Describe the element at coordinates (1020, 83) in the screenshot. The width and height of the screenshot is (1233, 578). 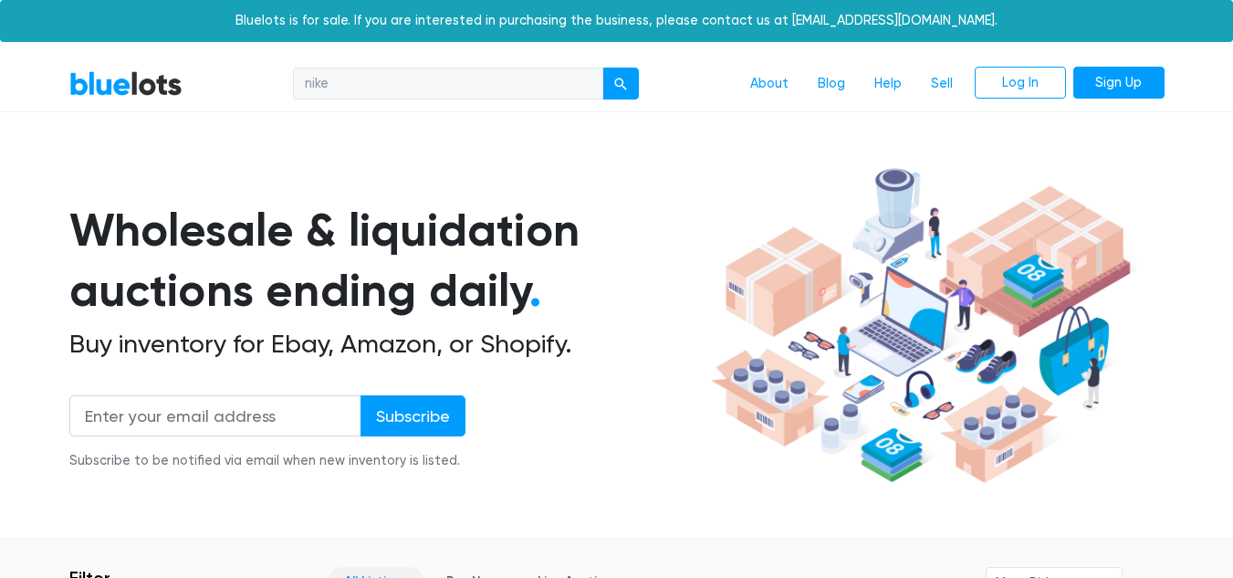
I see `a: Log In` at that location.